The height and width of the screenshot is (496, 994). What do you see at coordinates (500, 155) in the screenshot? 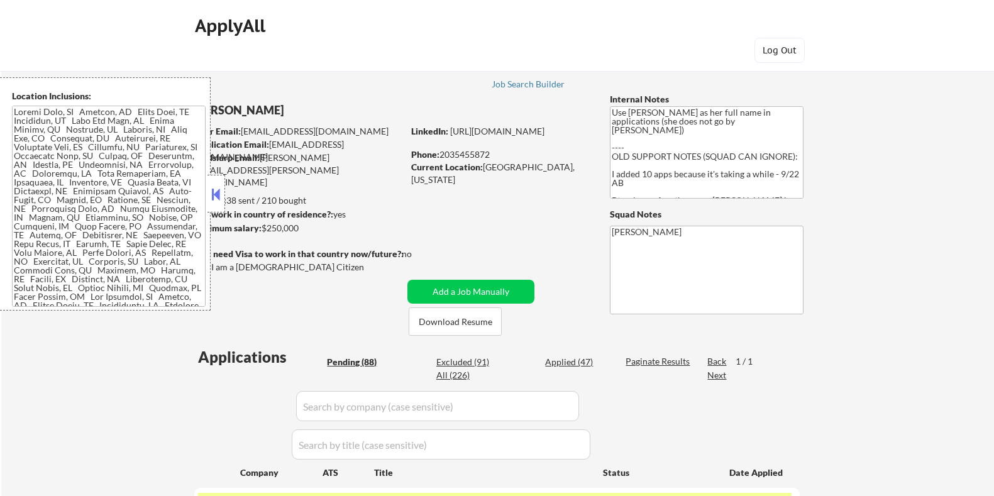
I see `div: 2035455872` at bounding box center [500, 155].